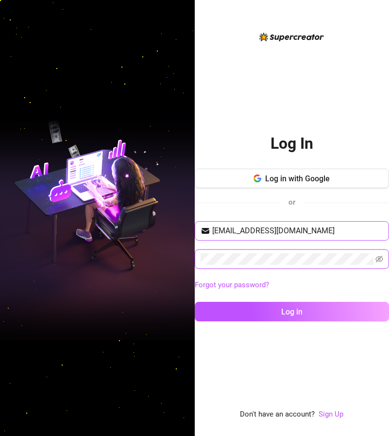  What do you see at coordinates (331, 414) in the screenshot?
I see `a: Sign Up` at bounding box center [331, 414].